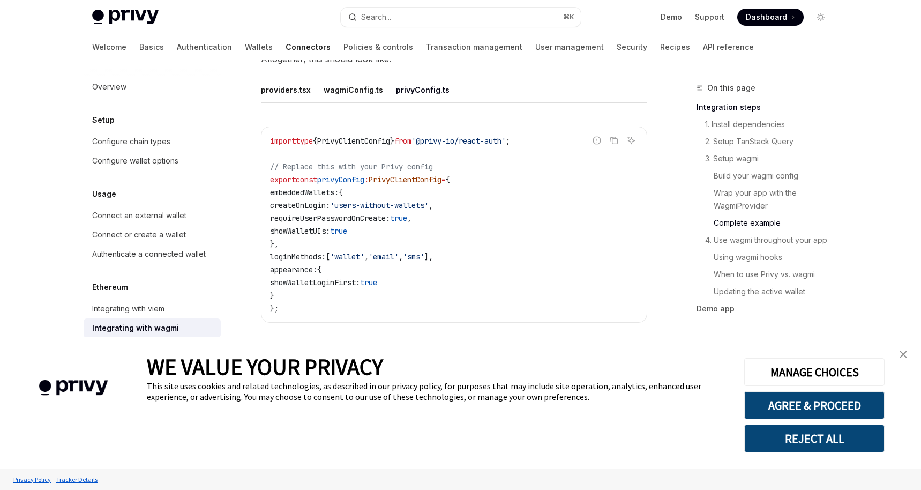  I want to click on h5: Ethereum, so click(110, 287).